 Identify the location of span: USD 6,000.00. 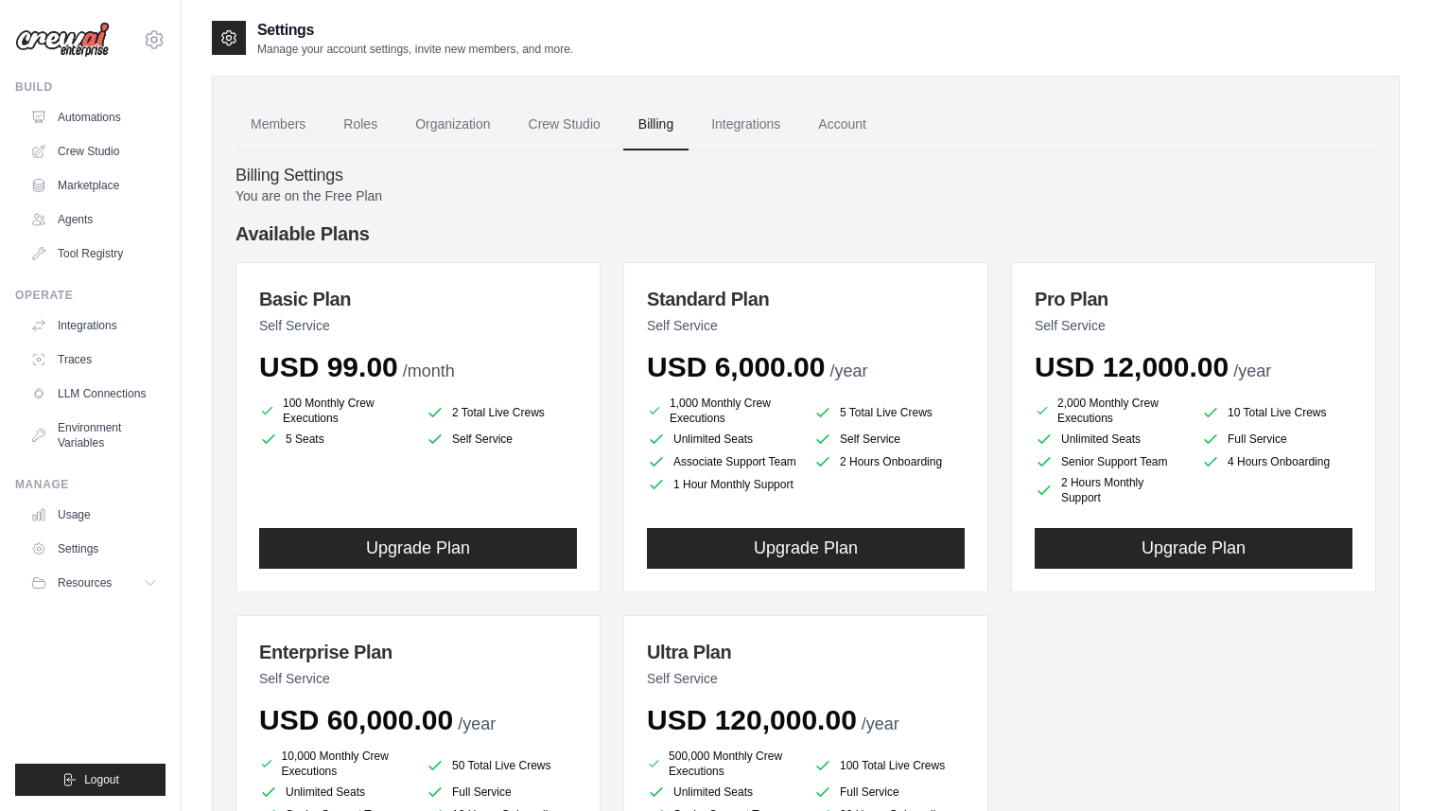
(736, 366).